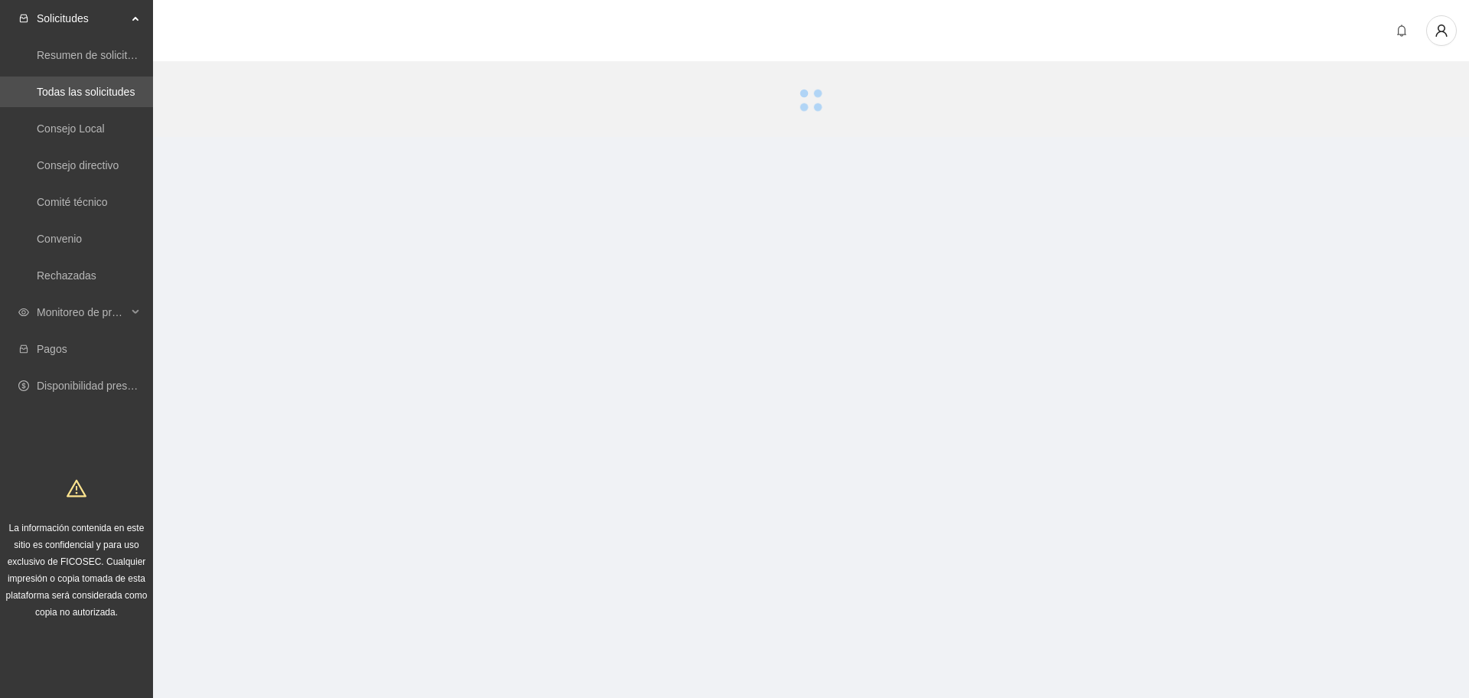  Describe the element at coordinates (122, 55) in the screenshot. I see `a: Resumen de solicitudes por aprobar` at that location.